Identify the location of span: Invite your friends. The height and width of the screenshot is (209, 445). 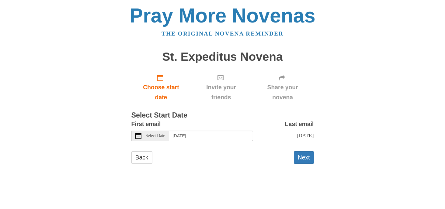
(221, 93).